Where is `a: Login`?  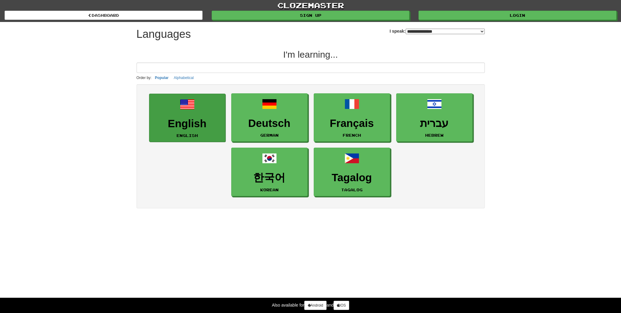
a: Login is located at coordinates (517, 15).